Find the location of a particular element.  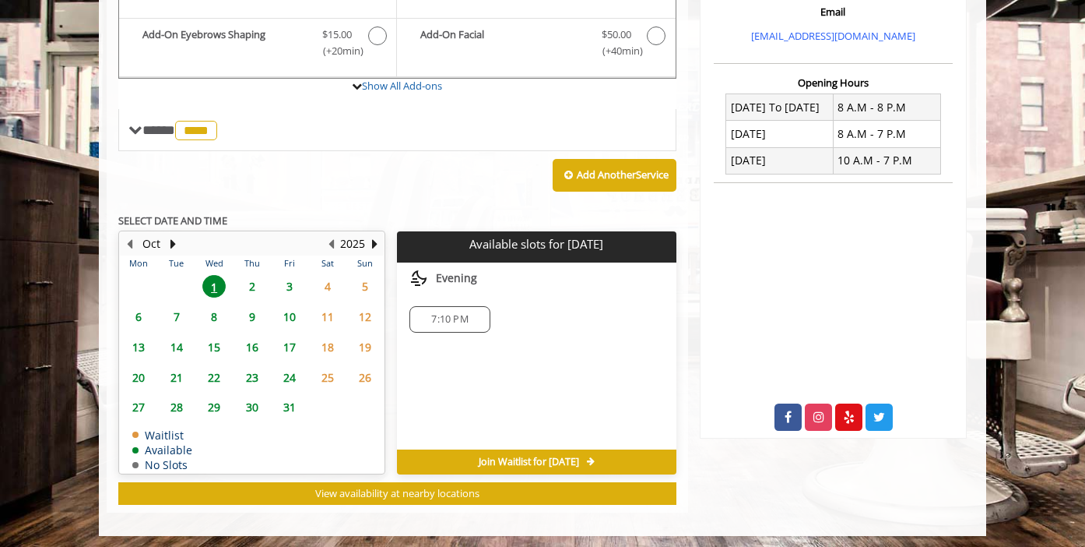

span: 7 is located at coordinates (177, 316).